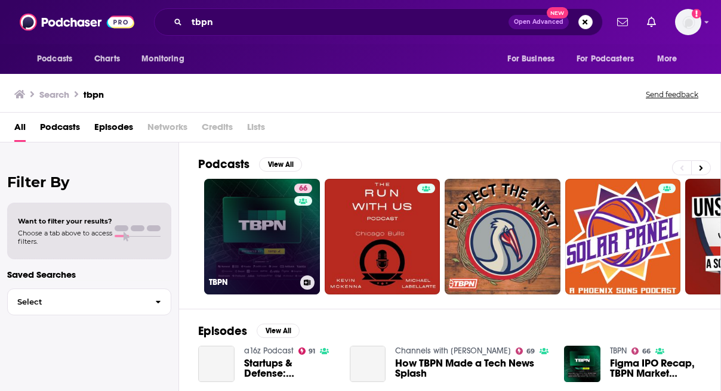 This screenshot has width=721, height=391. Describe the element at coordinates (217, 129) in the screenshot. I see `span: Credits` at that location.